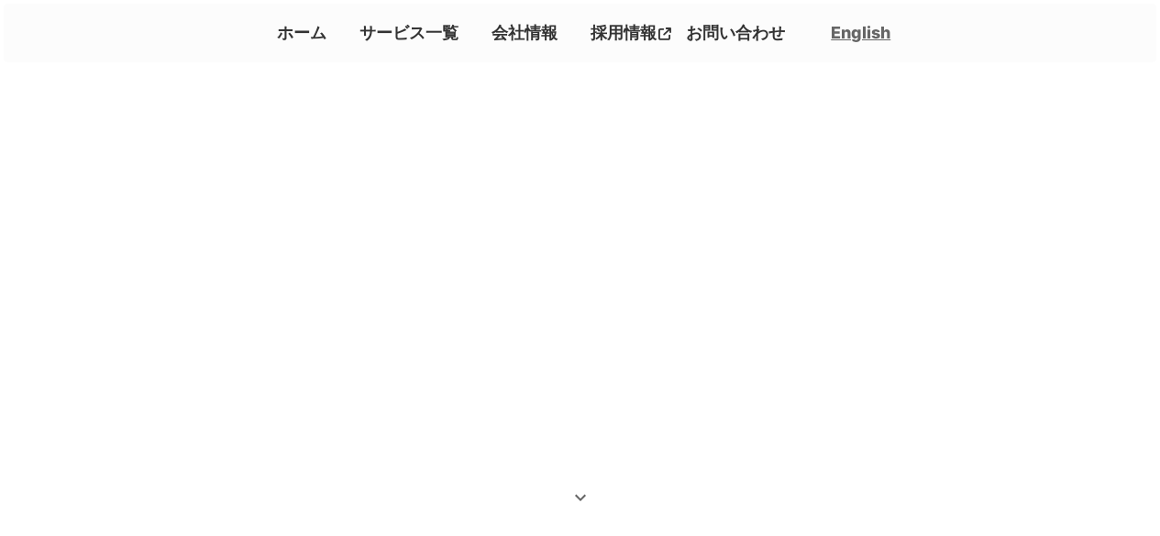 This screenshot has width=1160, height=536. Describe the element at coordinates (409, 32) in the screenshot. I see `a: サービス一覧` at that location.